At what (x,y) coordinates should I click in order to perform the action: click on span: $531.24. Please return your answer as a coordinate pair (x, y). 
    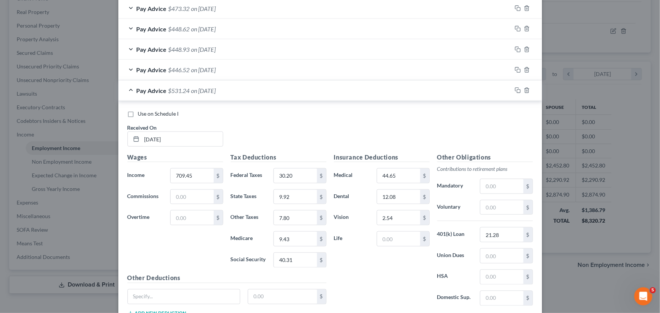
    Looking at the image, I should click on (179, 90).